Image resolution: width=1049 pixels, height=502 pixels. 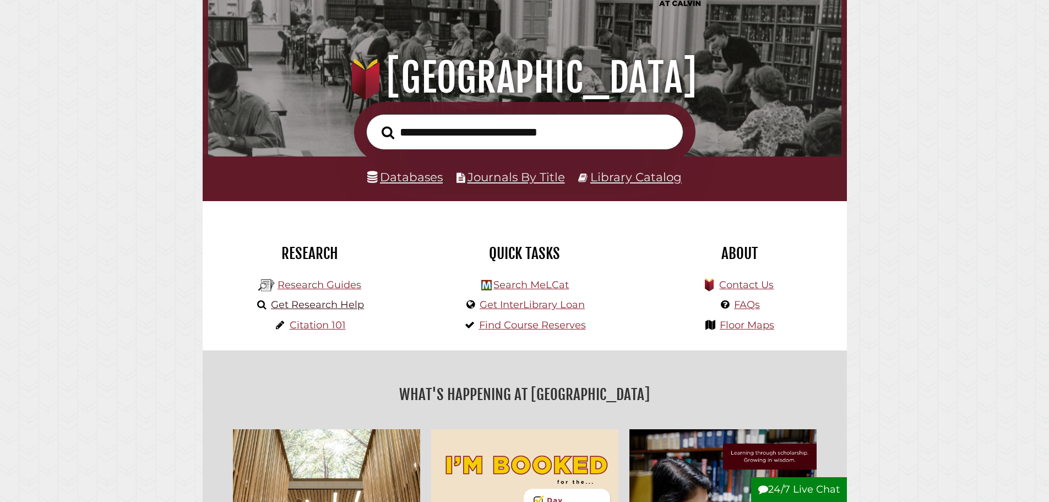 What do you see at coordinates (636, 177) in the screenshot?
I see `a: Library Catalog` at bounding box center [636, 177].